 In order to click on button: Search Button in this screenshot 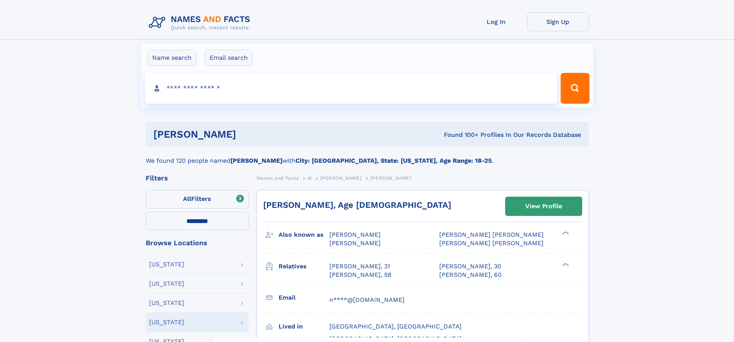, I will do `click(575, 88)`.